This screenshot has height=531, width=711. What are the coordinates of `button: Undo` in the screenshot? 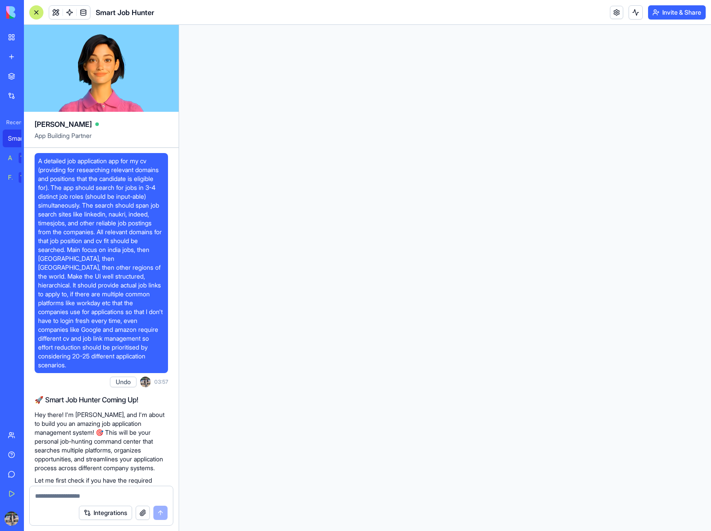 It's located at (123, 382).